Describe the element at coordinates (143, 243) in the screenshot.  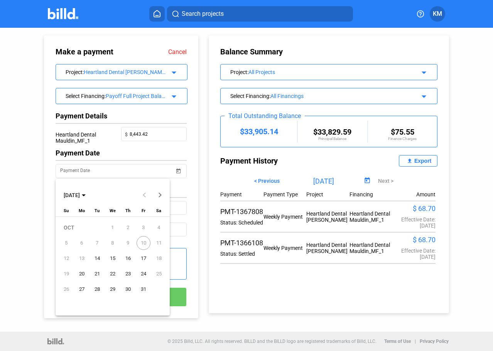
I see `button: October 10, 2025` at that location.